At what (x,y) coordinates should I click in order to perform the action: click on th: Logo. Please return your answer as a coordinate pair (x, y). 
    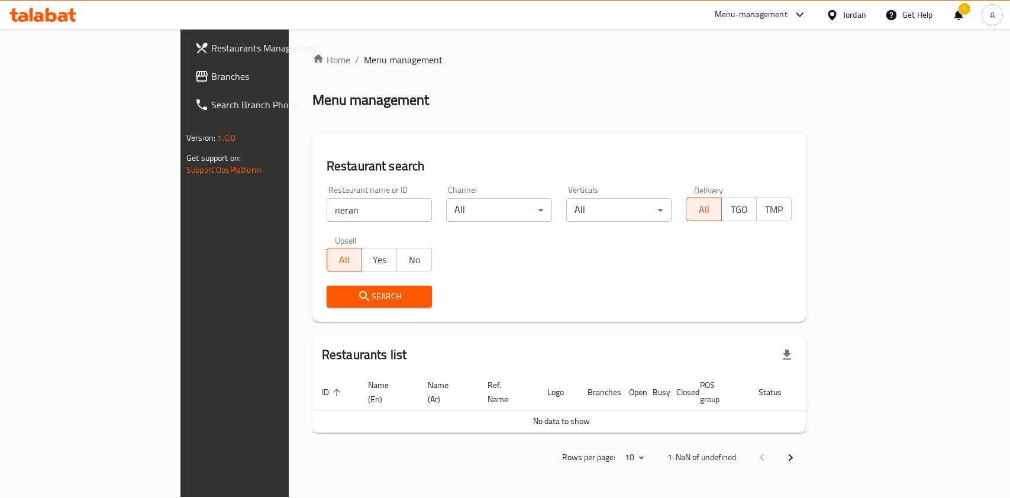
    Looking at the image, I should click on (558, 392).